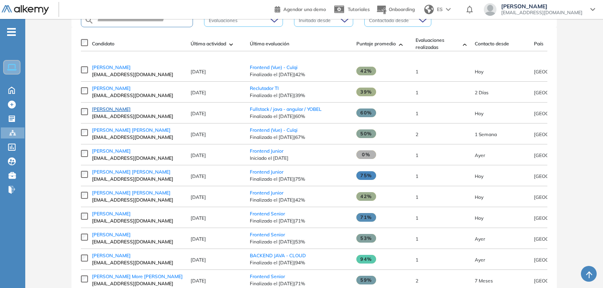 The image size is (603, 288). Describe the element at coordinates (305, 9) in the screenshot. I see `span: Agendar una demo` at that location.